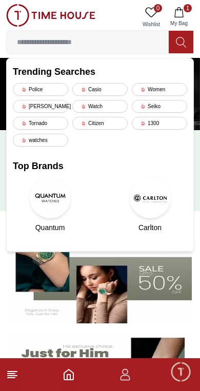 This screenshot has height=391, width=200. I want to click on div: Chat Widget, so click(181, 372).